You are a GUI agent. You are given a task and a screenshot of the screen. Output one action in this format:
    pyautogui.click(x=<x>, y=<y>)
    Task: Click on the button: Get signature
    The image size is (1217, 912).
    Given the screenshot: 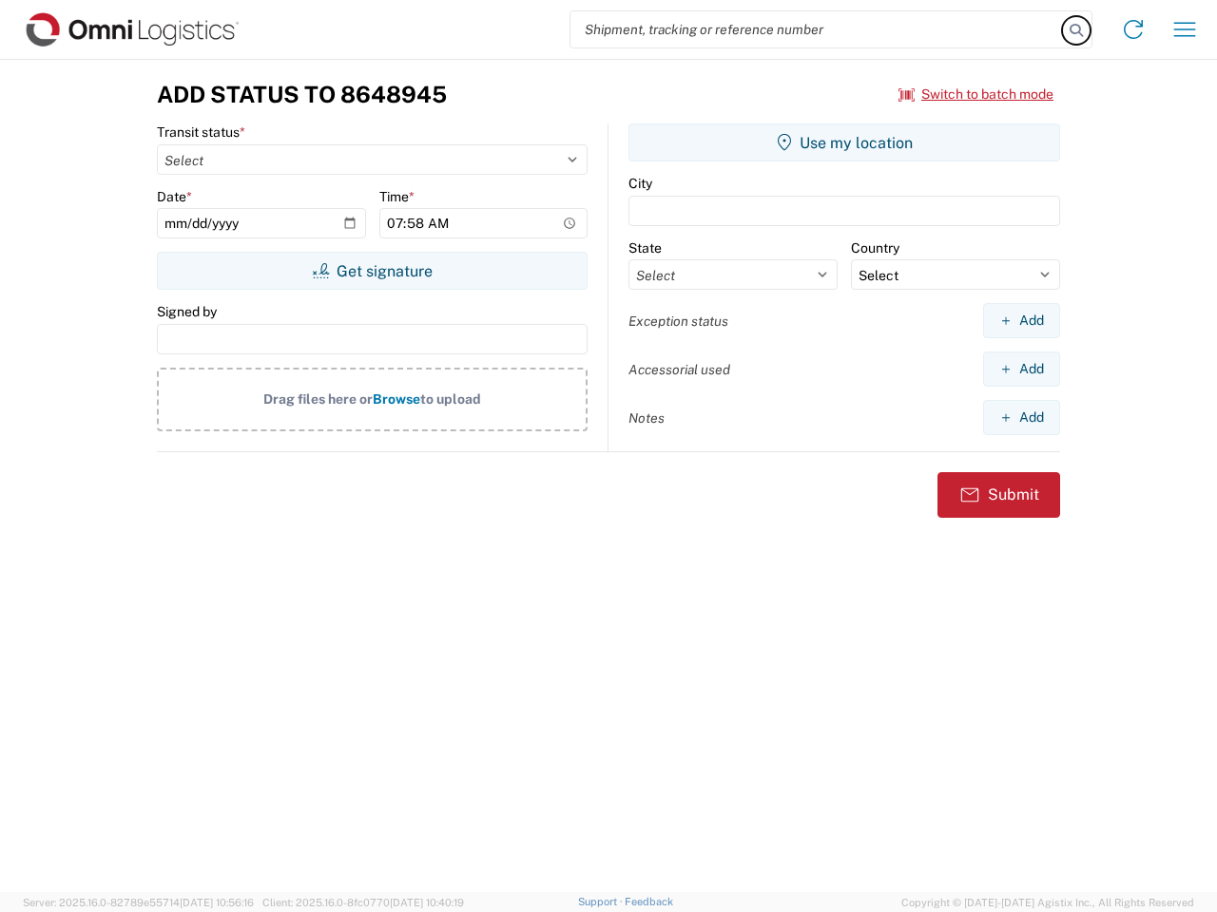 What is the action you would take?
    pyautogui.click(x=372, y=271)
    